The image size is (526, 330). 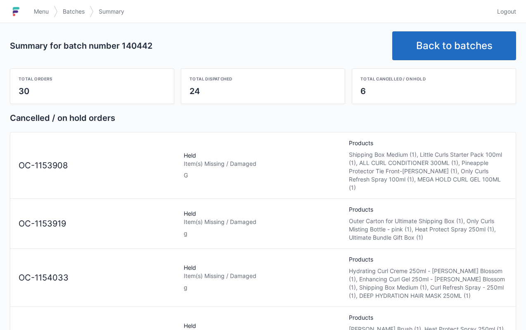 What do you see at coordinates (263, 91) in the screenshot?
I see `div: 24` at bounding box center [263, 91].